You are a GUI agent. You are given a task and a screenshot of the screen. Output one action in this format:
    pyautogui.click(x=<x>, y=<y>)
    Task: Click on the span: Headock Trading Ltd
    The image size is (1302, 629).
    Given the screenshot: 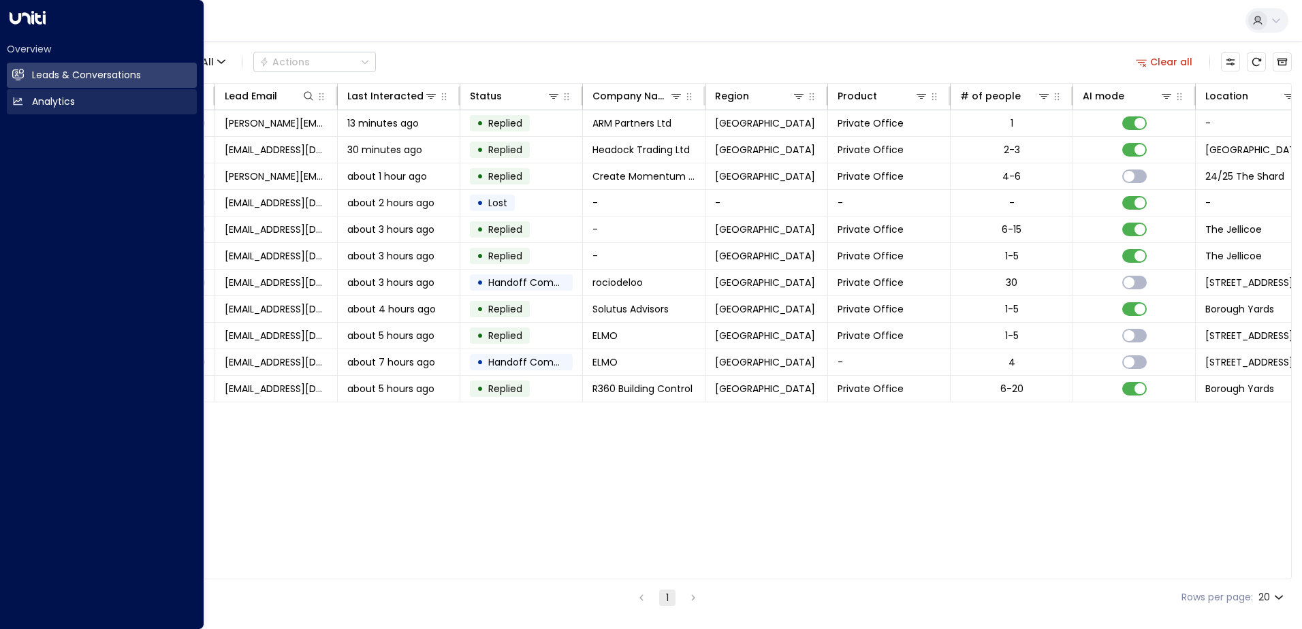 What is the action you would take?
    pyautogui.click(x=641, y=150)
    